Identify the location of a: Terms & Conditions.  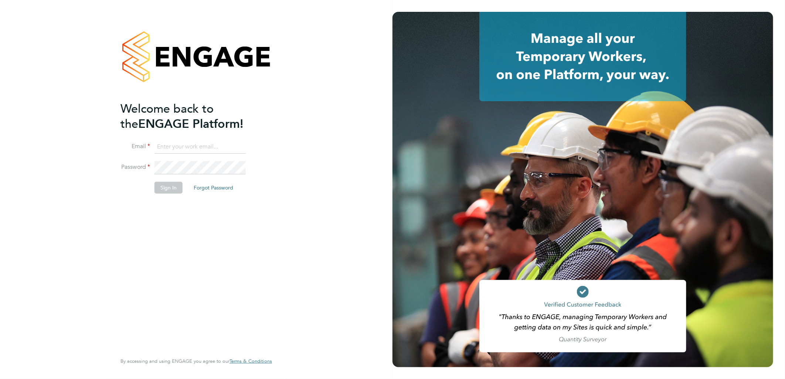
(251, 362).